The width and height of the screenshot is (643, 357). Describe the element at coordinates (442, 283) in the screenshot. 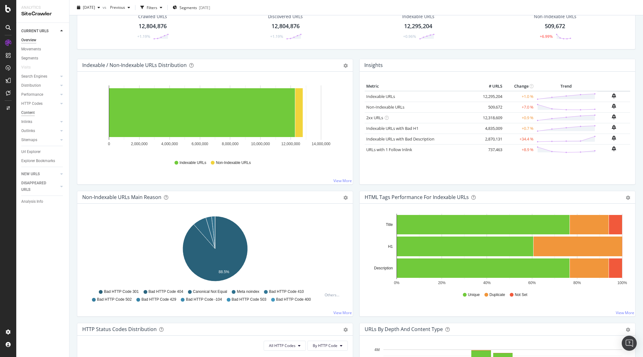

I see `text: 20%` at that location.